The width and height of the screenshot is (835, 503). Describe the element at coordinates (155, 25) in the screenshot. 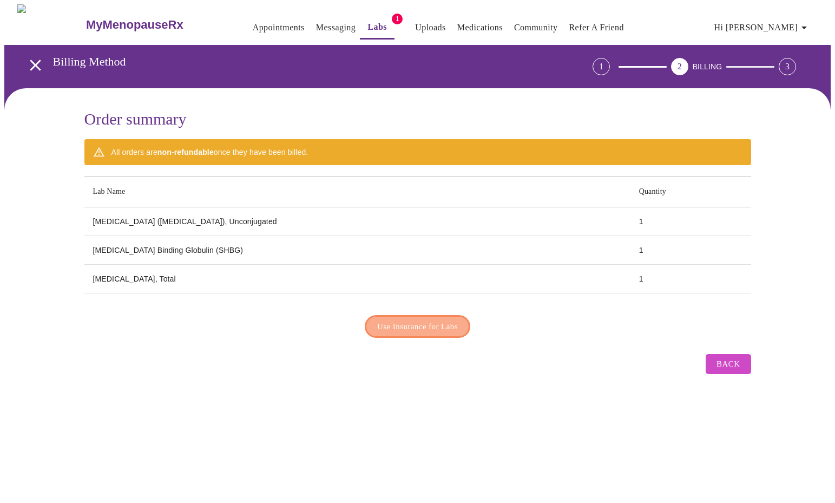

I see `a: MyMenopauseRx` at that location.